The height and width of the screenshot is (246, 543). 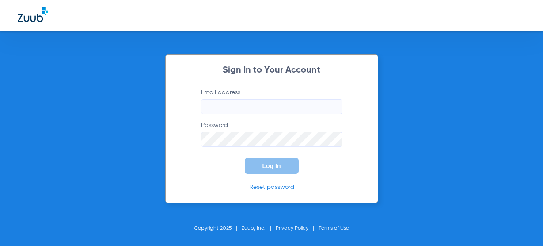 What do you see at coordinates (272, 70) in the screenshot?
I see `h2: Sign In to Your Account` at bounding box center [272, 70].